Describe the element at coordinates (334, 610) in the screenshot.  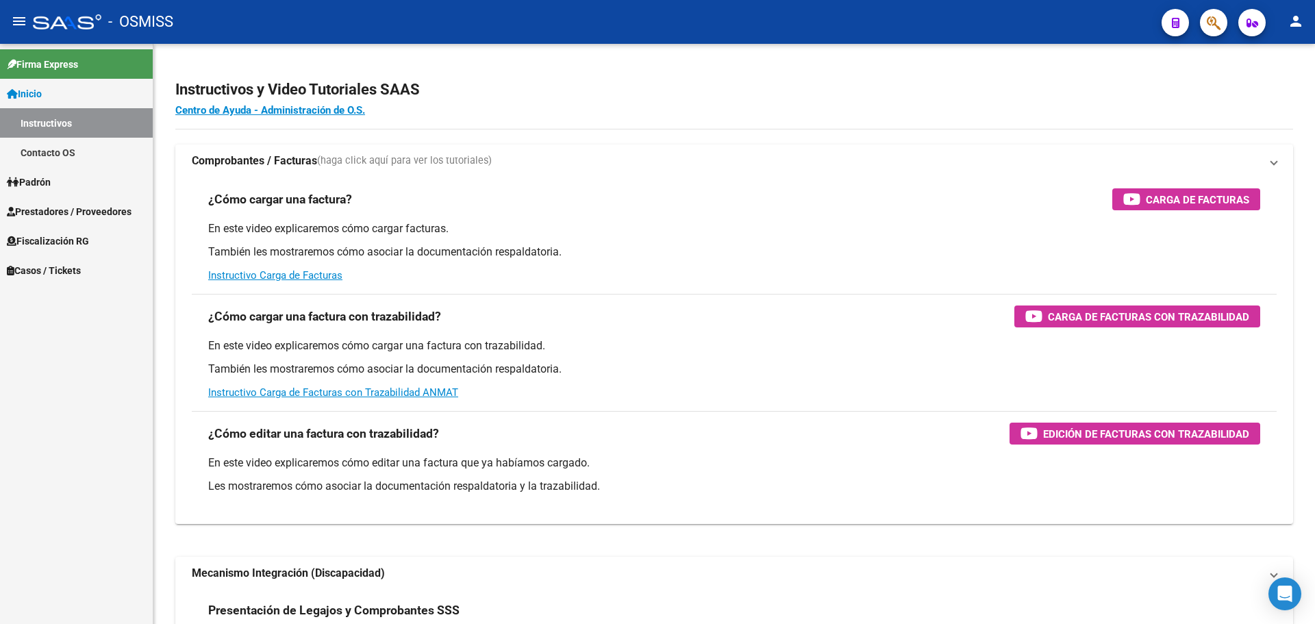
I see `h3: Presentación de Legajos y Comprobantes SSS` at that location.